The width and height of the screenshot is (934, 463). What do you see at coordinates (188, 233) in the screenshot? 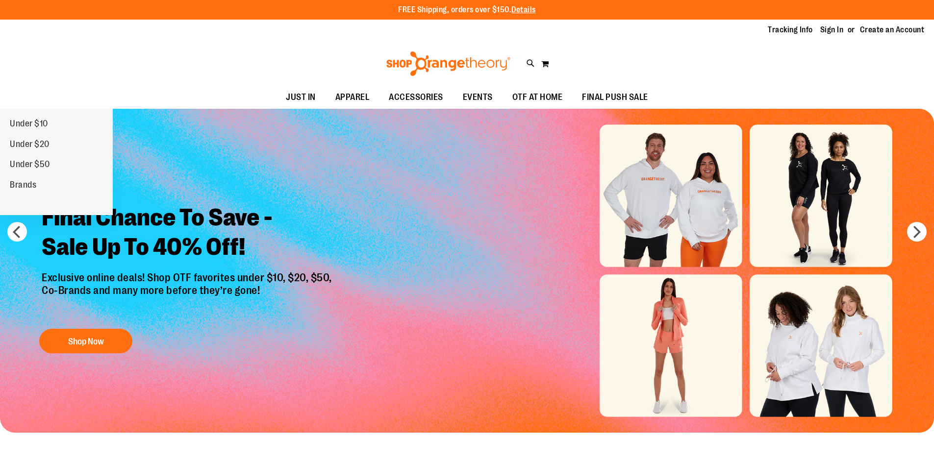
I see `h2: Final Chance To Save - Sale Up To 40% Off!` at bounding box center [188, 233].